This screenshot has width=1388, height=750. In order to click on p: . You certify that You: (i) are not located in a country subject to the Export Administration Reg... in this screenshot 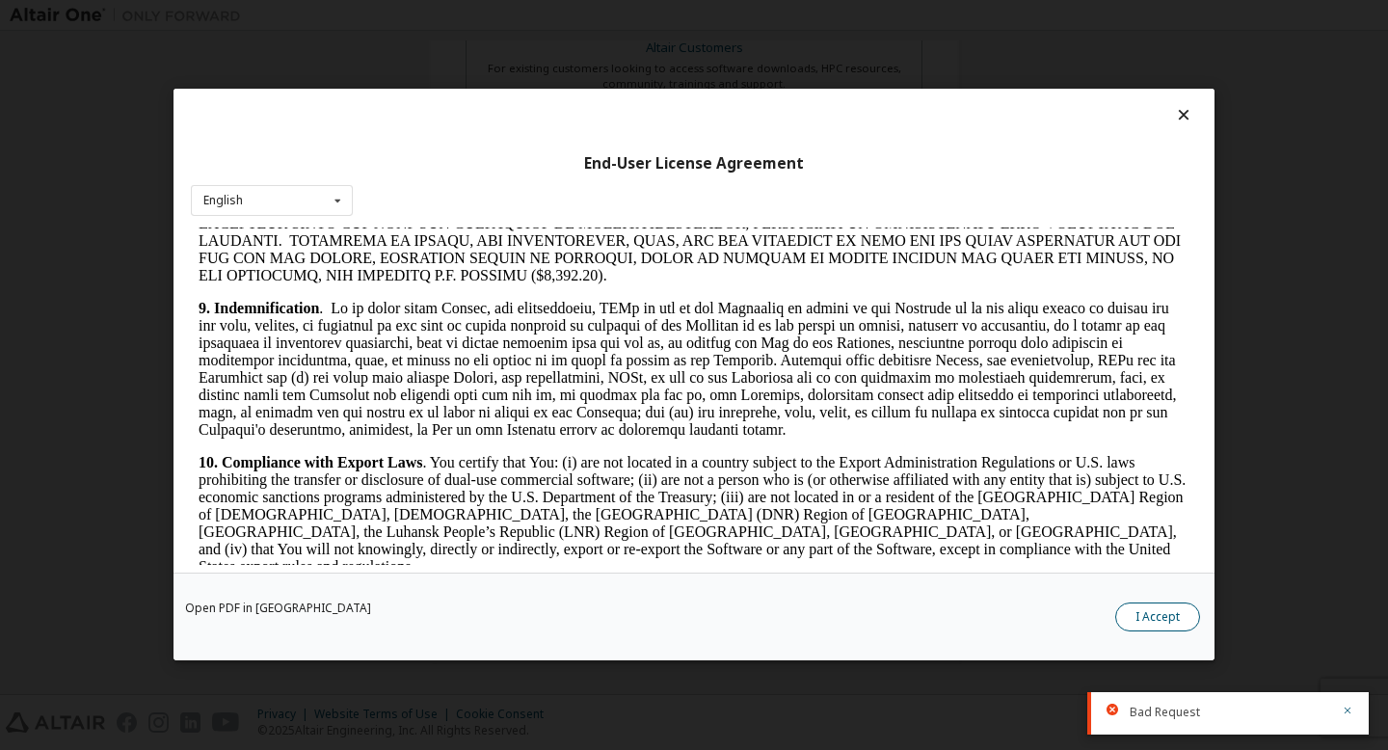, I will do `click(503, 287)`.